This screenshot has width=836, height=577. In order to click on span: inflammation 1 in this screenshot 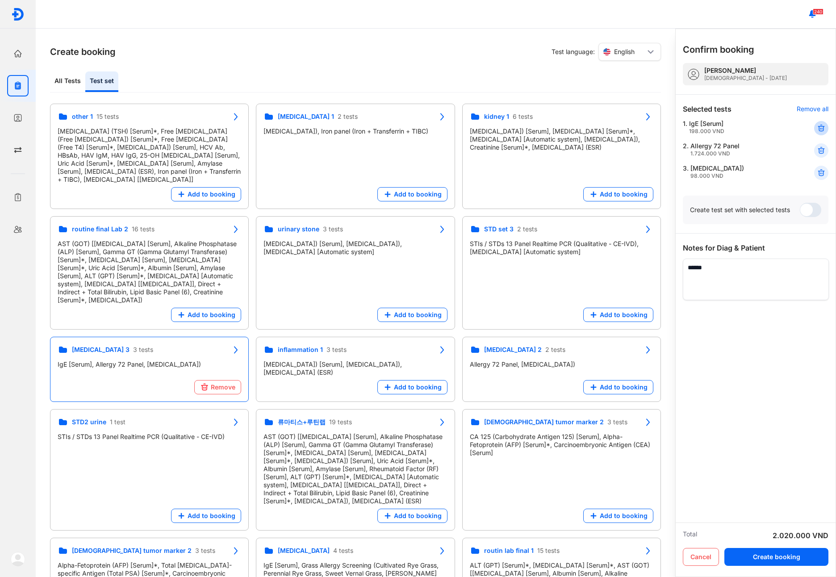, I will do `click(300, 350)`.